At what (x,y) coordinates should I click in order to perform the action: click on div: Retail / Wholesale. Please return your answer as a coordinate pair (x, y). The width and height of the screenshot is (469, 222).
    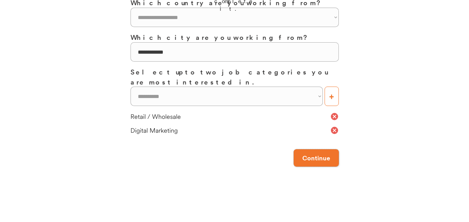
    Looking at the image, I should click on (230, 117).